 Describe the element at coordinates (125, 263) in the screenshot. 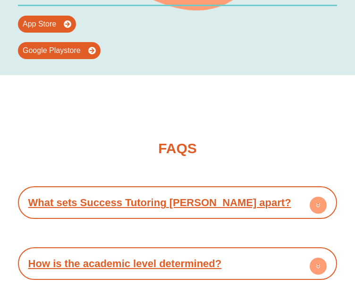

I see `a: How is the academic level determined?` at that location.